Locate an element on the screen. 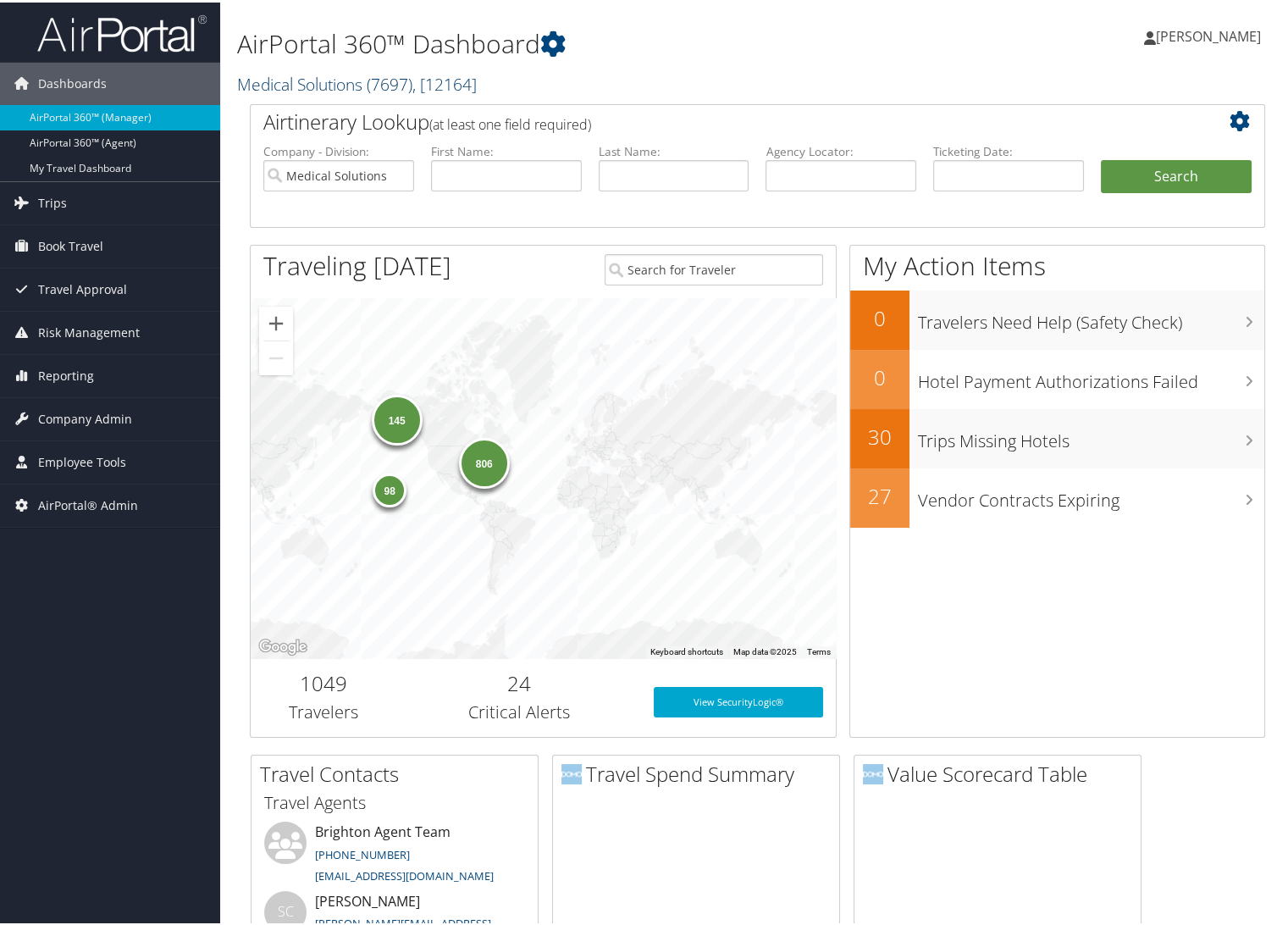 The height and width of the screenshot is (925, 1288). h2: Value Scorecard Table is located at coordinates (1002, 772).